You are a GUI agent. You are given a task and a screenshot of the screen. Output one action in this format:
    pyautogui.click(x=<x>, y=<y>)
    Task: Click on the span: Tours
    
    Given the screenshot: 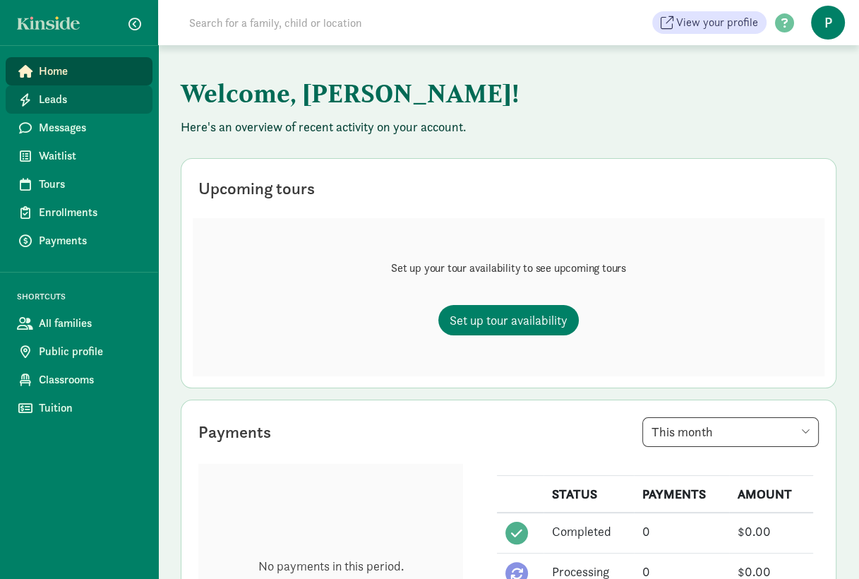 What is the action you would take?
    pyautogui.click(x=90, y=184)
    